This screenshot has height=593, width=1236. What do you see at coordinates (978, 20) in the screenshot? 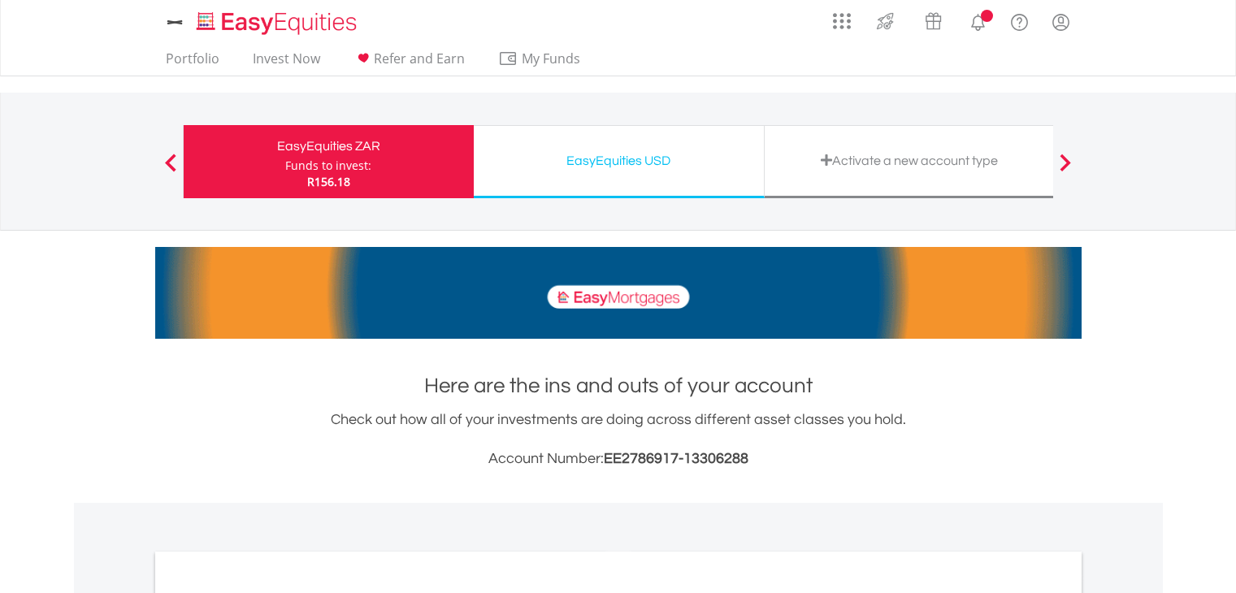
I see `a: Notifications` at bounding box center [978, 20].